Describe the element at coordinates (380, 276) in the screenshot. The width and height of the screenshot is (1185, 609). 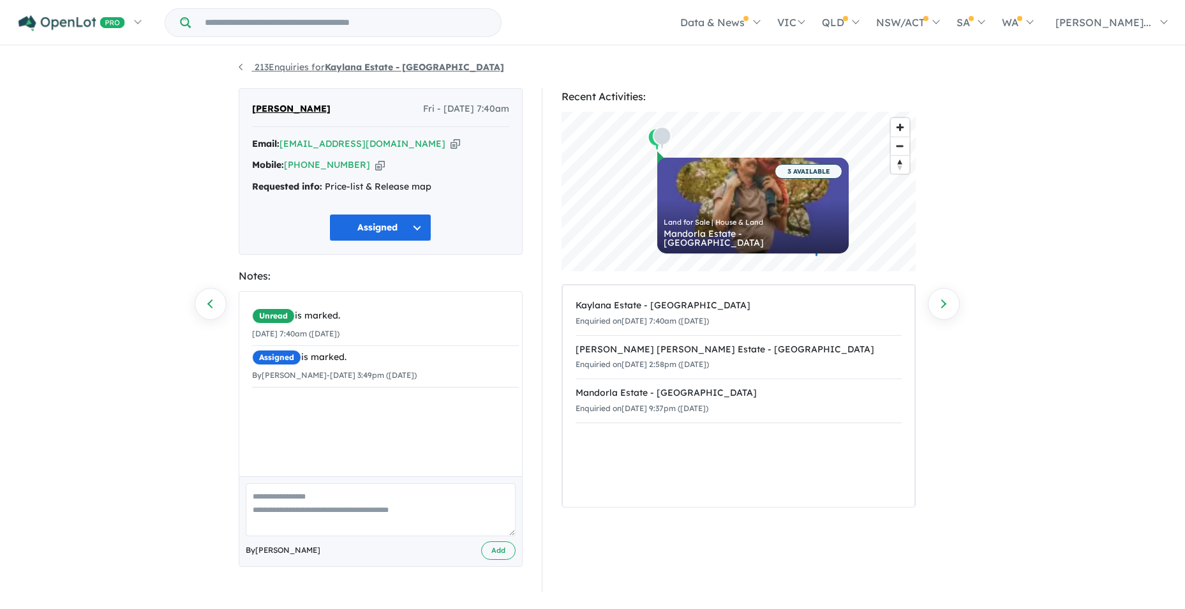
I see `div: Notes:` at that location.